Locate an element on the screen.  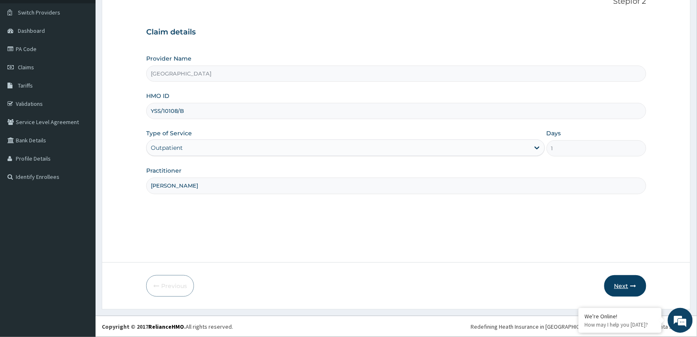
h3: Claim details is located at coordinates (396, 32).